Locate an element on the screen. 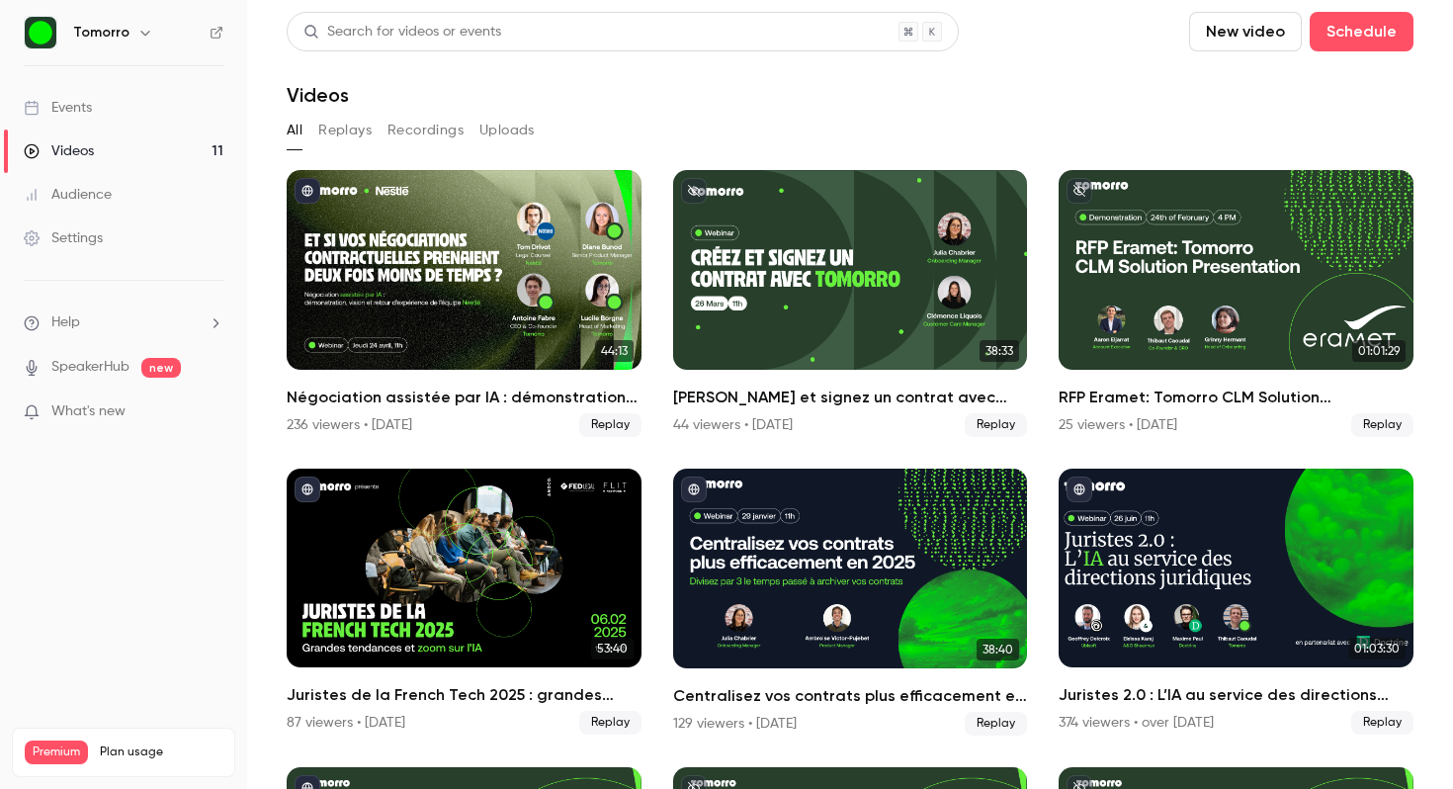 The width and height of the screenshot is (1453, 789). li: RFP Eramet: Tomorro CLM Solution Presentation is located at coordinates (1235, 303).